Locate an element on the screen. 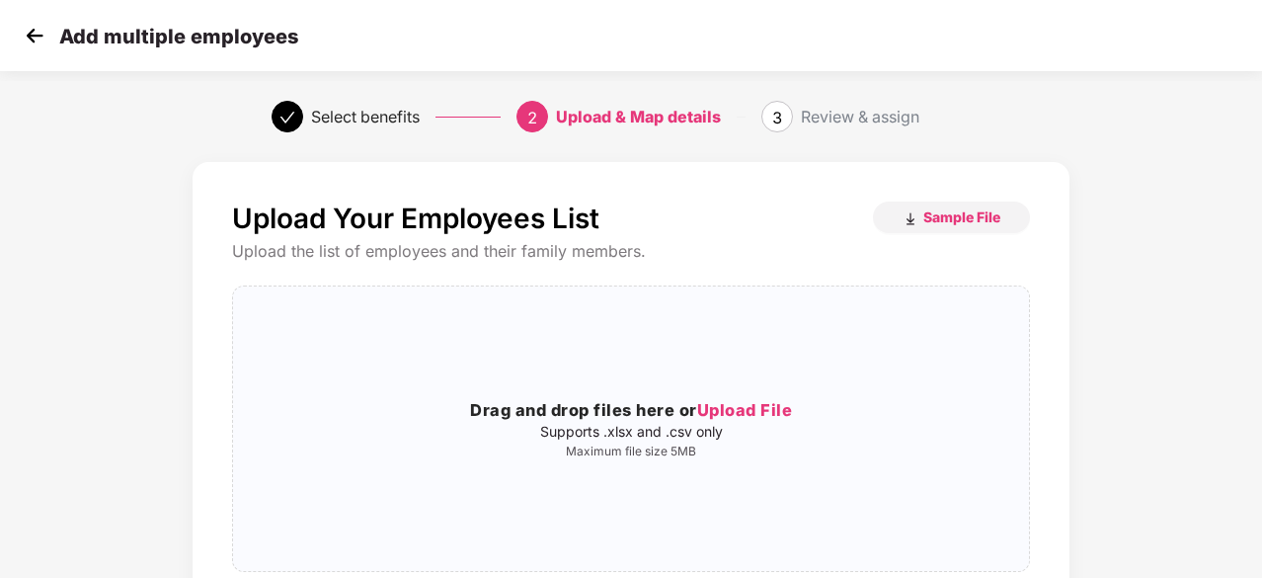 The image size is (1262, 578). span: Upload File is located at coordinates (745, 410).